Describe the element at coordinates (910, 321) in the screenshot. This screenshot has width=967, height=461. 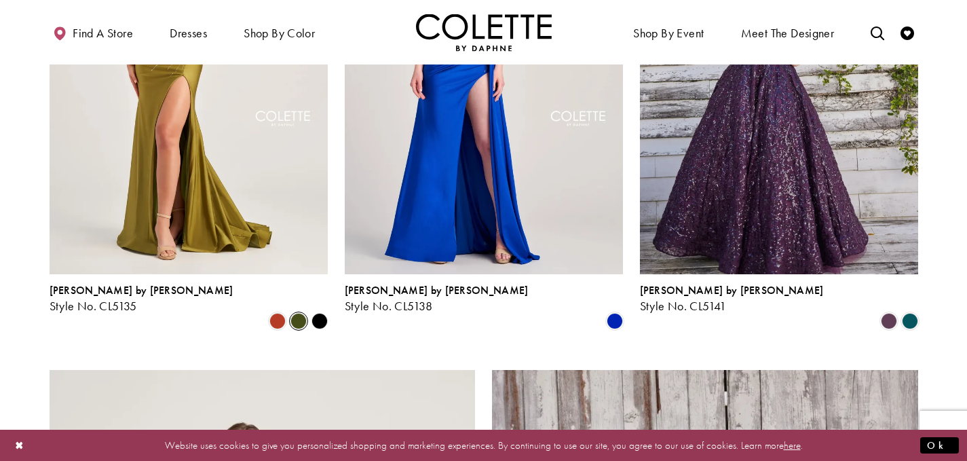
I see `i: Spruce` at that location.